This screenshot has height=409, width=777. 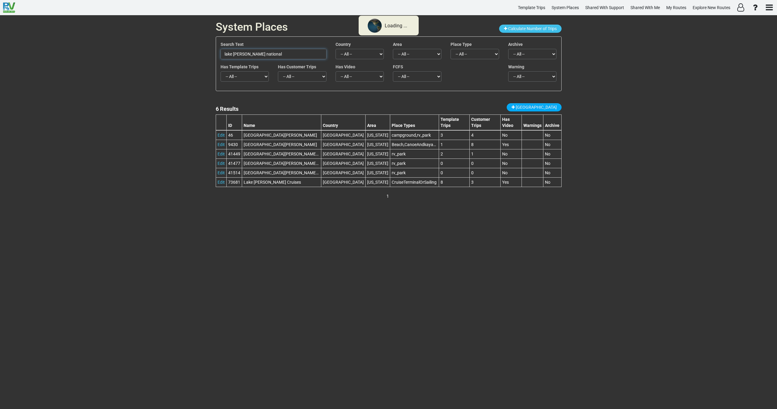 I want to click on span: Template Trips, so click(x=532, y=8).